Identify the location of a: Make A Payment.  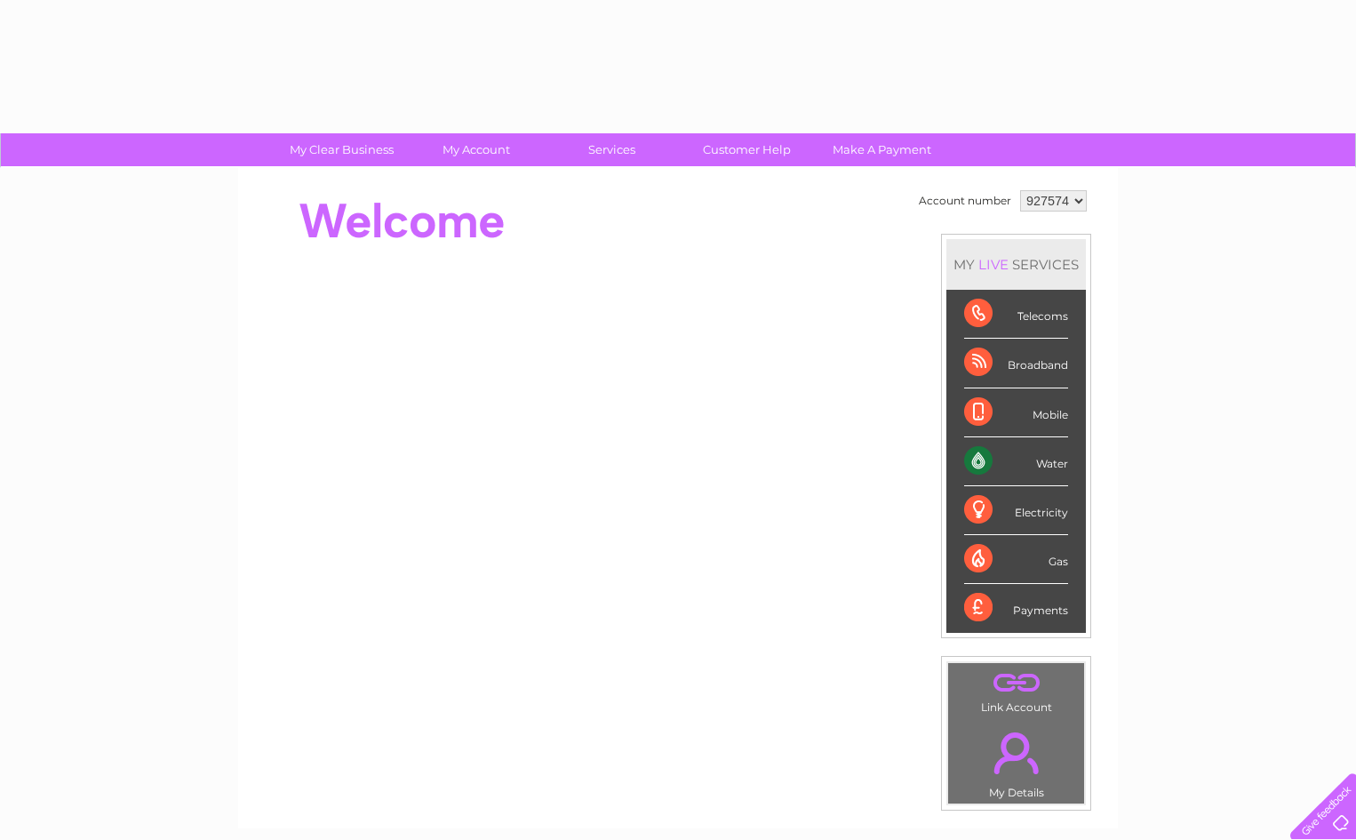
(881, 149).